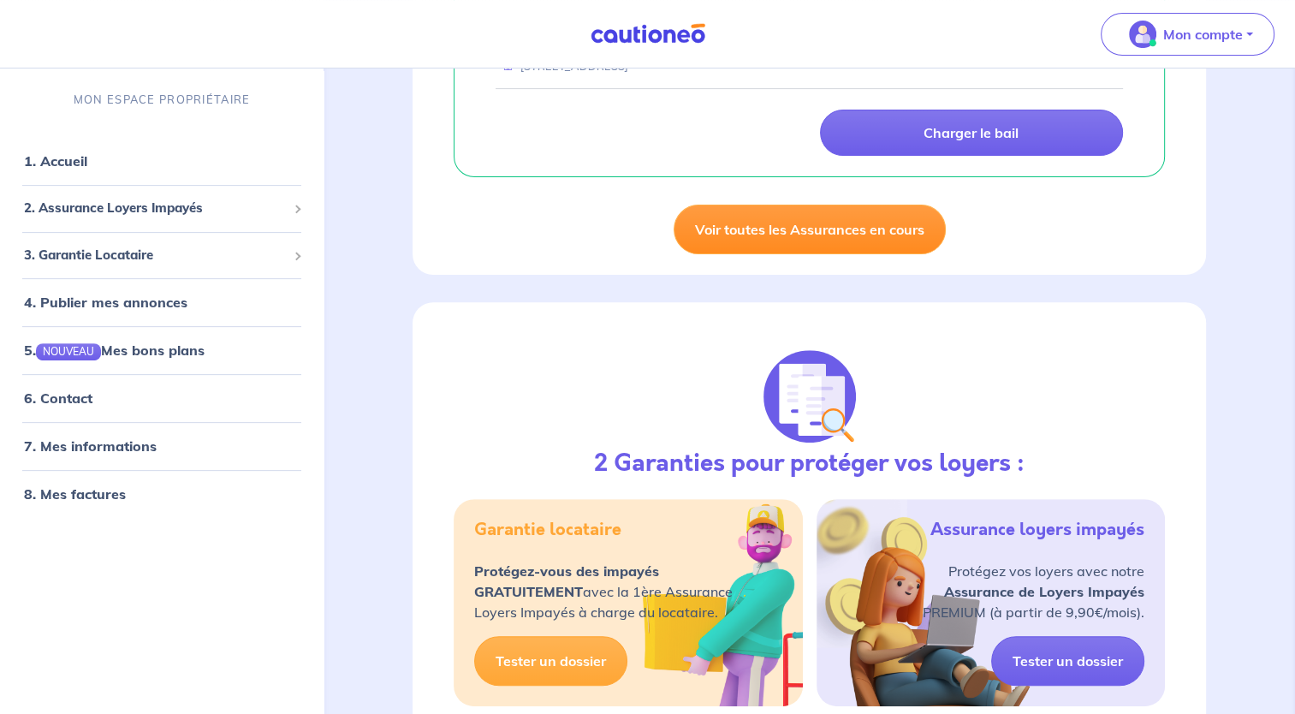 The image size is (1295, 714). Describe the element at coordinates (90, 447) in the screenshot. I see `a: 7. Mes informations` at that location.